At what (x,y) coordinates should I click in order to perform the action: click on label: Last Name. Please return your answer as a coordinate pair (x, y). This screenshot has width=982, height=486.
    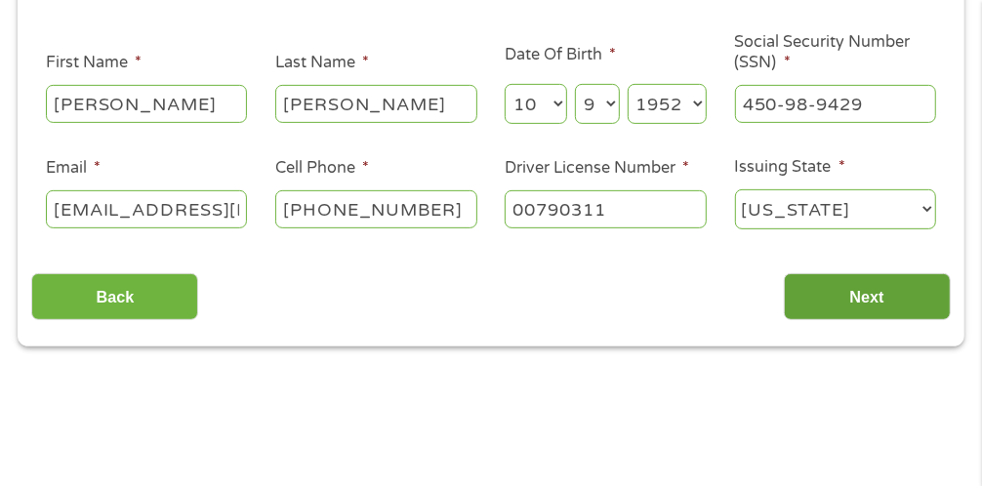
    Looking at the image, I should click on (322, 62).